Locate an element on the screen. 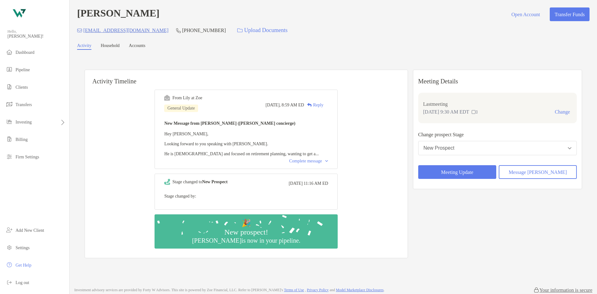  img: billing icon is located at coordinates (9, 139).